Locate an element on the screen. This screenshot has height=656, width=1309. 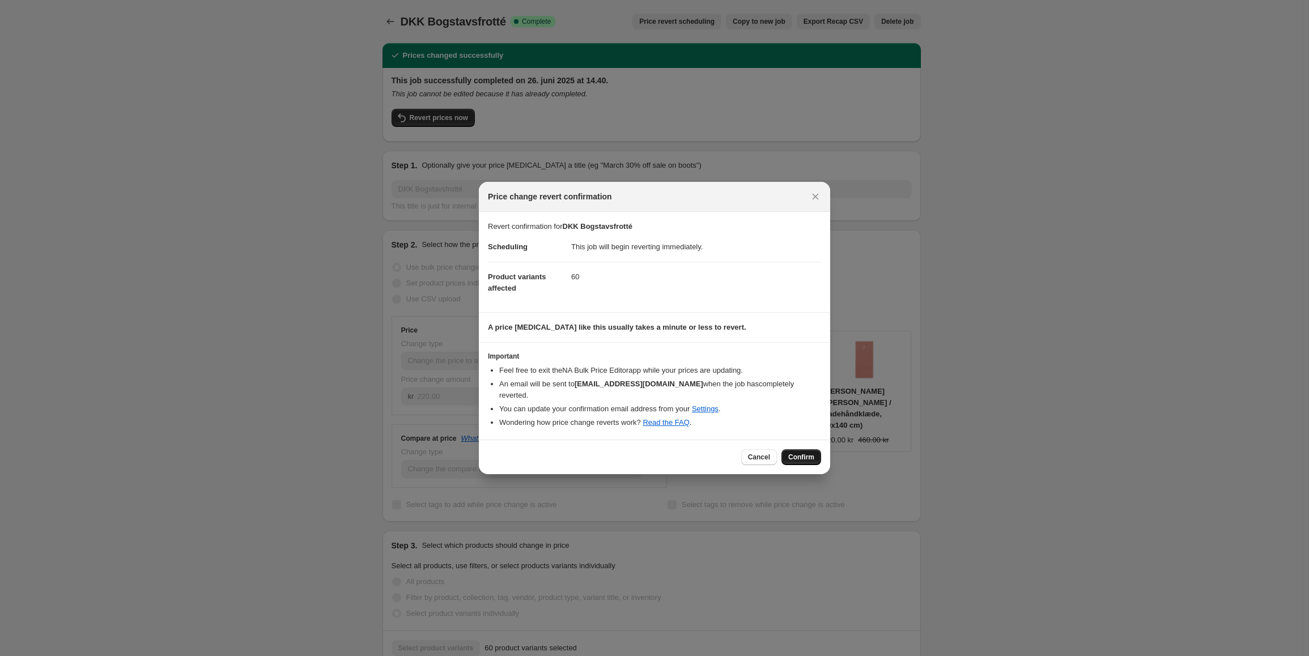
span: Product variants affected is located at coordinates (517, 282).